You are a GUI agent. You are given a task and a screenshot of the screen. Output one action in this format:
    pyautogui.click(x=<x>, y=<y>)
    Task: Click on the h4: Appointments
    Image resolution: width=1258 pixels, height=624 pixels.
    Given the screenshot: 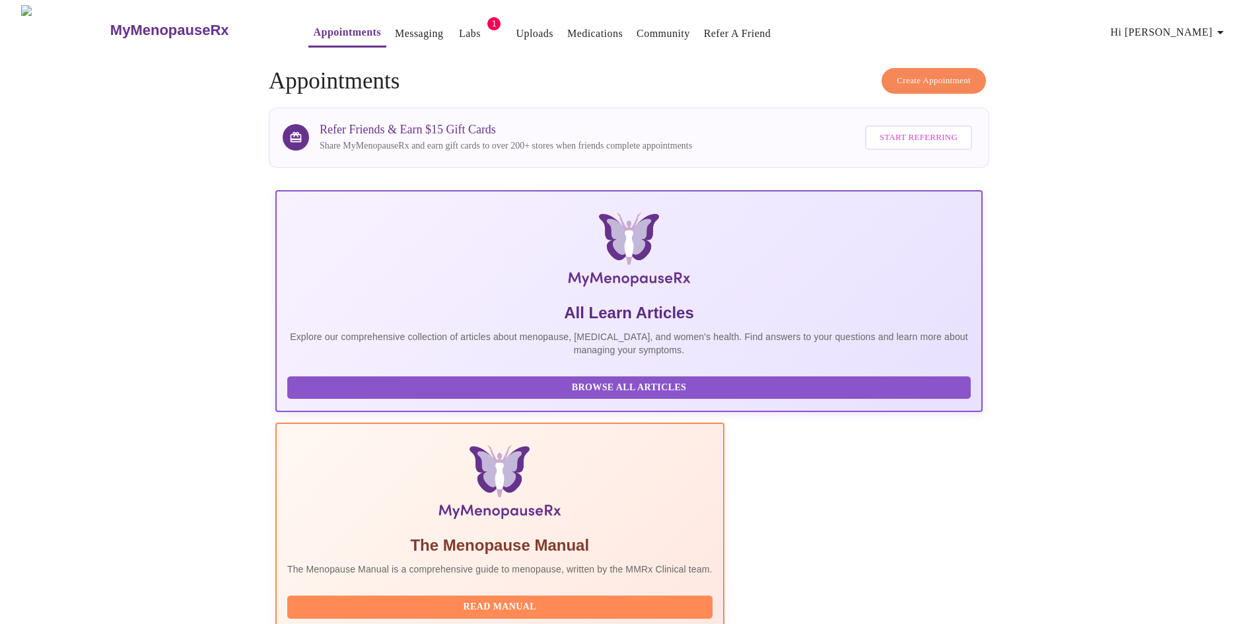 What is the action you would take?
    pyautogui.click(x=629, y=81)
    